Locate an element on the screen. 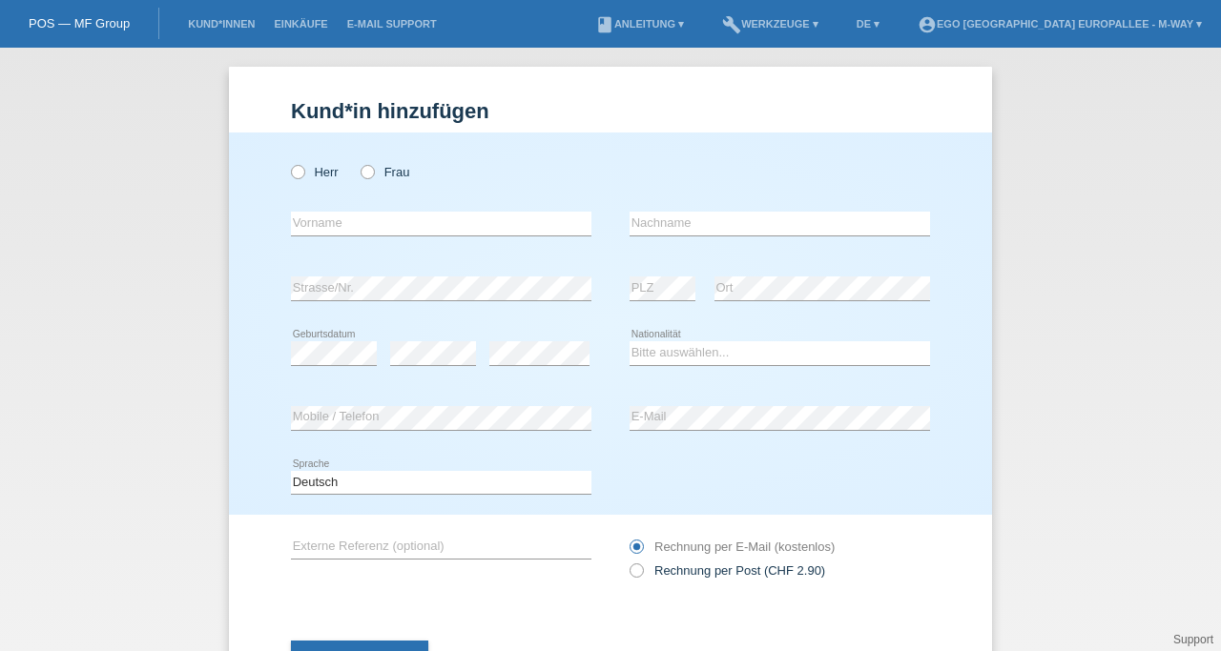 This screenshot has width=1221, height=651. i: book is located at coordinates (605, 25).